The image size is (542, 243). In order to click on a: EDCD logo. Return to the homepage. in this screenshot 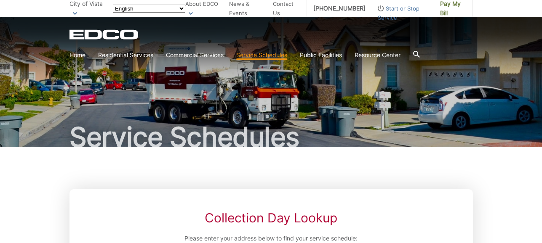, I will do `click(104, 35)`.